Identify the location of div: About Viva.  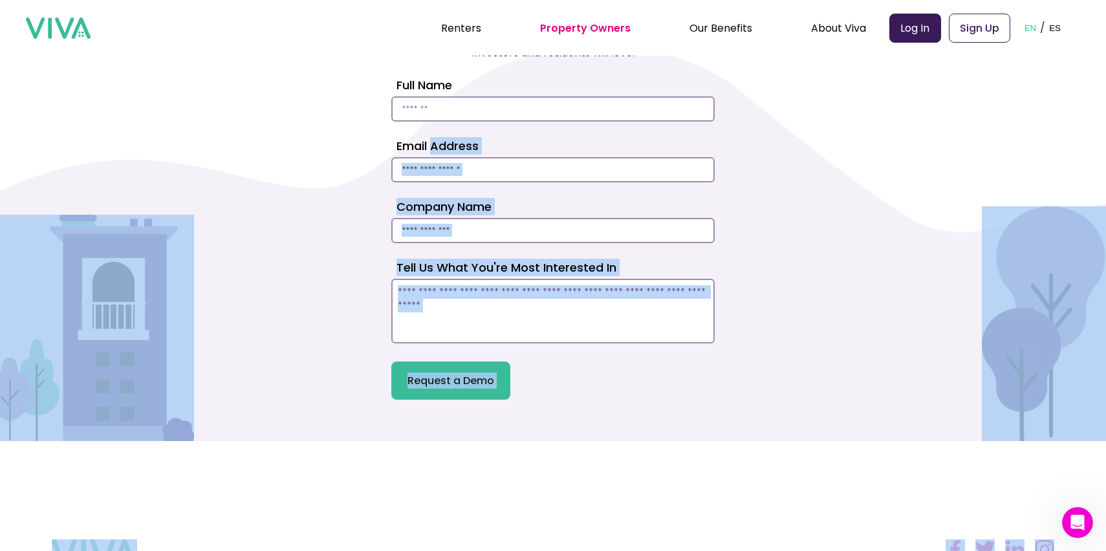
(838, 28).